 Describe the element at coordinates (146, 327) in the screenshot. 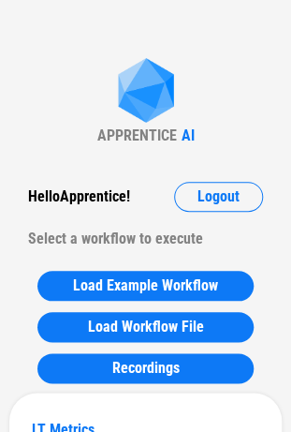

I see `span: Load Workflow File` at that location.